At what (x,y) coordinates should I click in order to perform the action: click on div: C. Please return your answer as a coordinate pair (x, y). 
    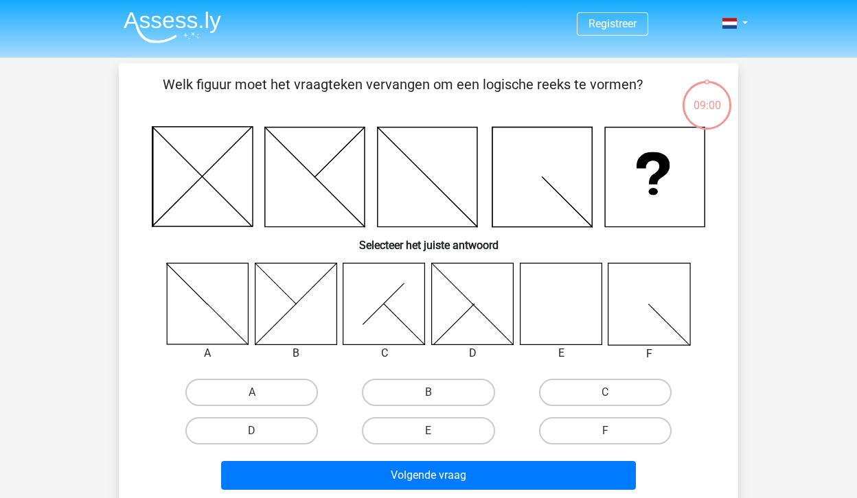
    Looking at the image, I should click on (384, 353).